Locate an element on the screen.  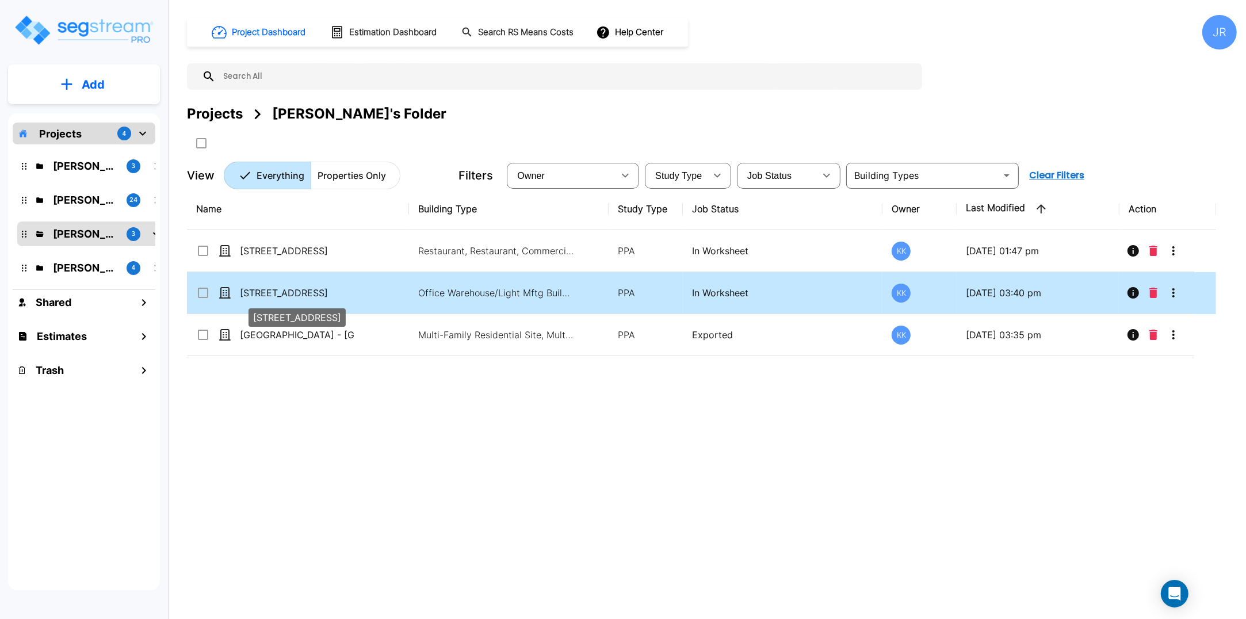
p: Karina's Folder is located at coordinates (85, 234).